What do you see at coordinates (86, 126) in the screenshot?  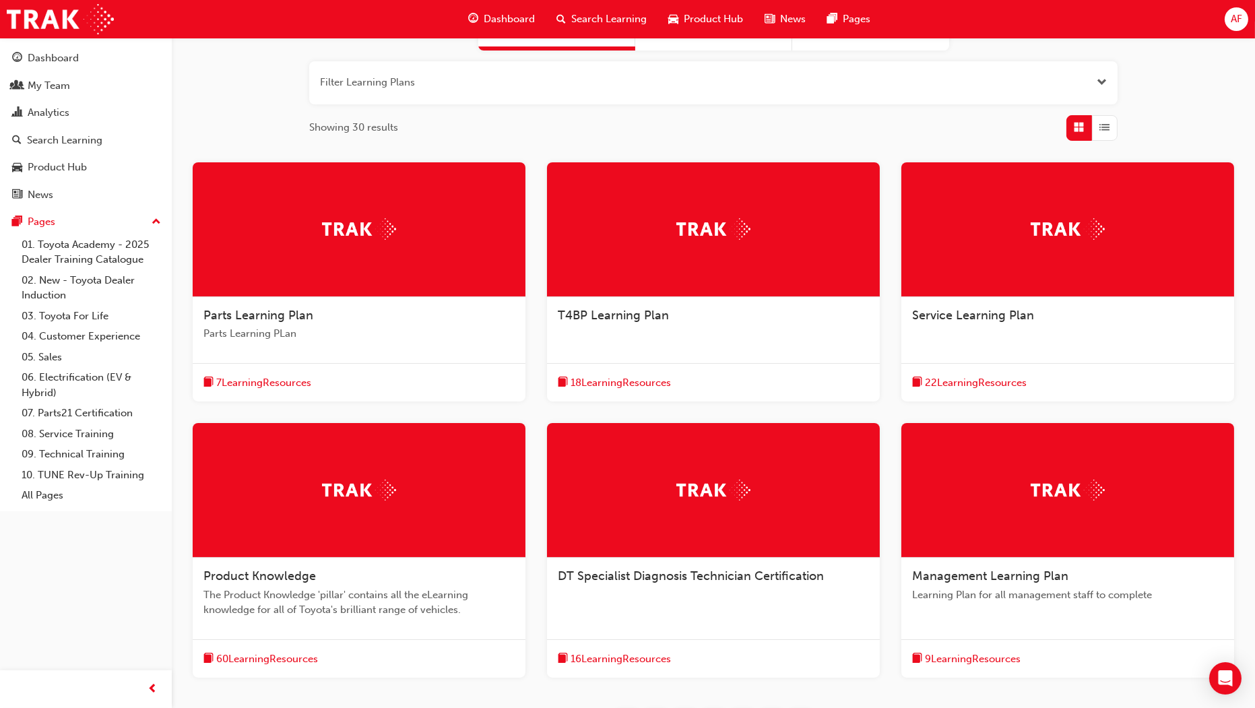 I see `button: DashboardMy TeamAnalyticsSearch LearningProduct HubNews` at bounding box center [86, 126].